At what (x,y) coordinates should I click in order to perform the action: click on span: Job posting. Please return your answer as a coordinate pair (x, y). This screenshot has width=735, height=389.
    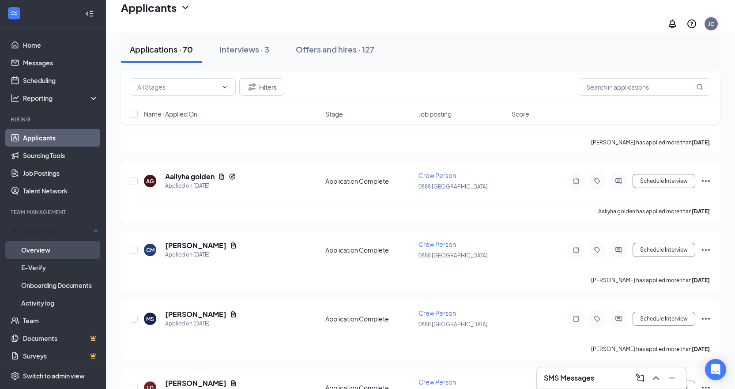
    Looking at the image, I should click on (435, 114).